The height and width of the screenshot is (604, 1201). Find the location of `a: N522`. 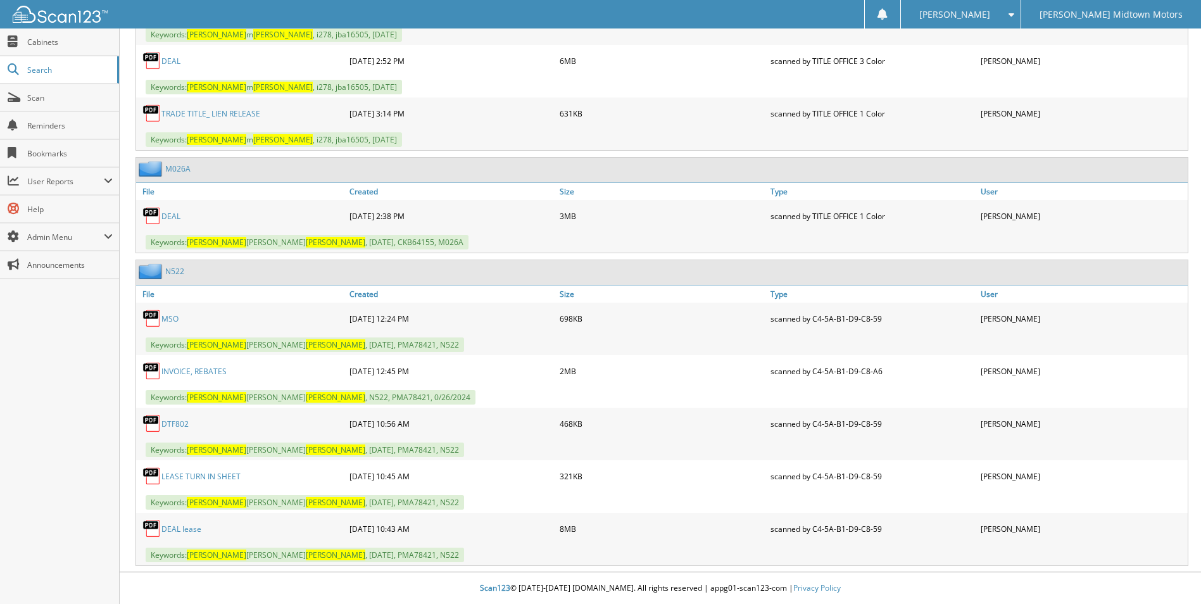

a: N522 is located at coordinates (175, 271).